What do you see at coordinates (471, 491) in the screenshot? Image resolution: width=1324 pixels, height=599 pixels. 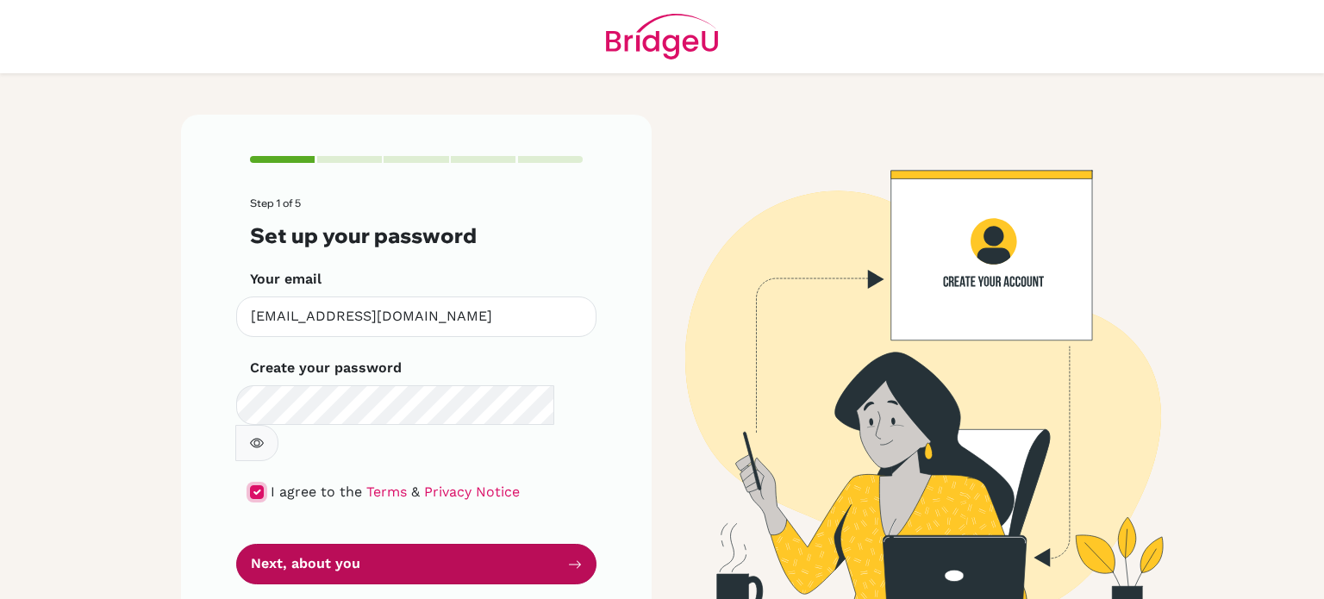 I see `a: Privacy Notice` at bounding box center [471, 491].